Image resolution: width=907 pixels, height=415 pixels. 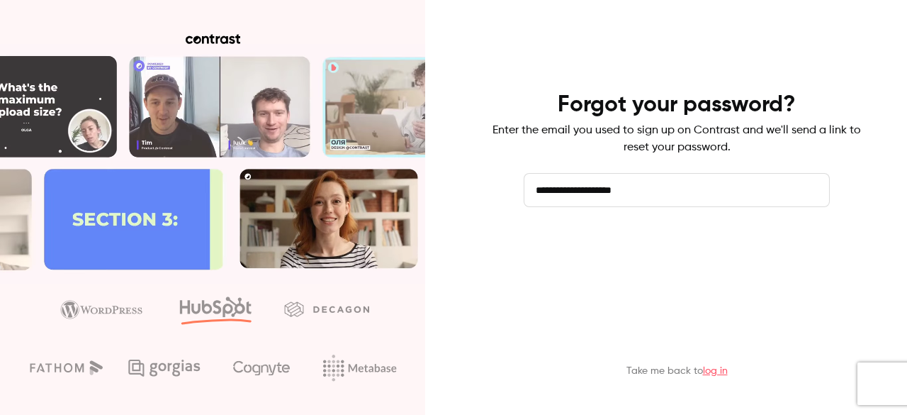 I want to click on p: Enter the email you used to sign up on Contrast and we'll send a link to reset your password., so click(x=677, y=139).